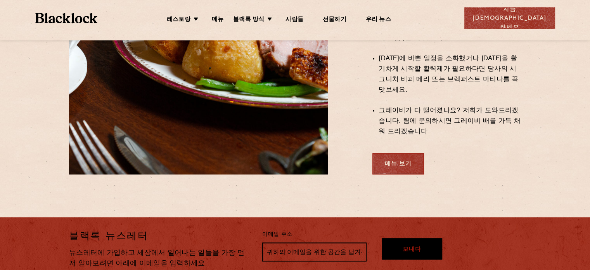 This screenshot has width=590, height=270. What do you see at coordinates (157, 258) in the screenshot?
I see `font: 뉴스레터에 가입하고 세상에서 일어나는 일들을 가장 먼저 알아보려면 아래에 이메일을 입력하세요.` at bounding box center [157, 258].